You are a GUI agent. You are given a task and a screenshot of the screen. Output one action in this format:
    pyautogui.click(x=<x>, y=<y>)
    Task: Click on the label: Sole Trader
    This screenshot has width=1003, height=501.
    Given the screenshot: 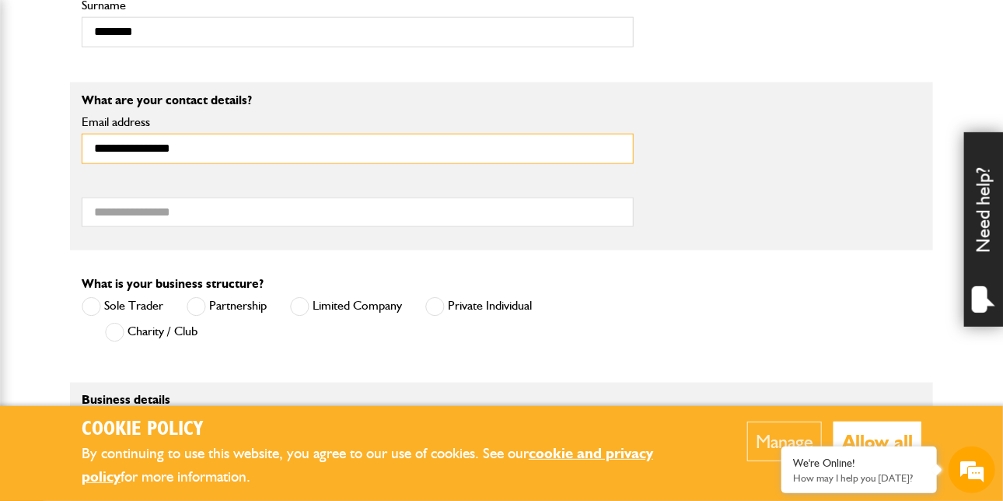 What is the action you would take?
    pyautogui.click(x=122, y=306)
    